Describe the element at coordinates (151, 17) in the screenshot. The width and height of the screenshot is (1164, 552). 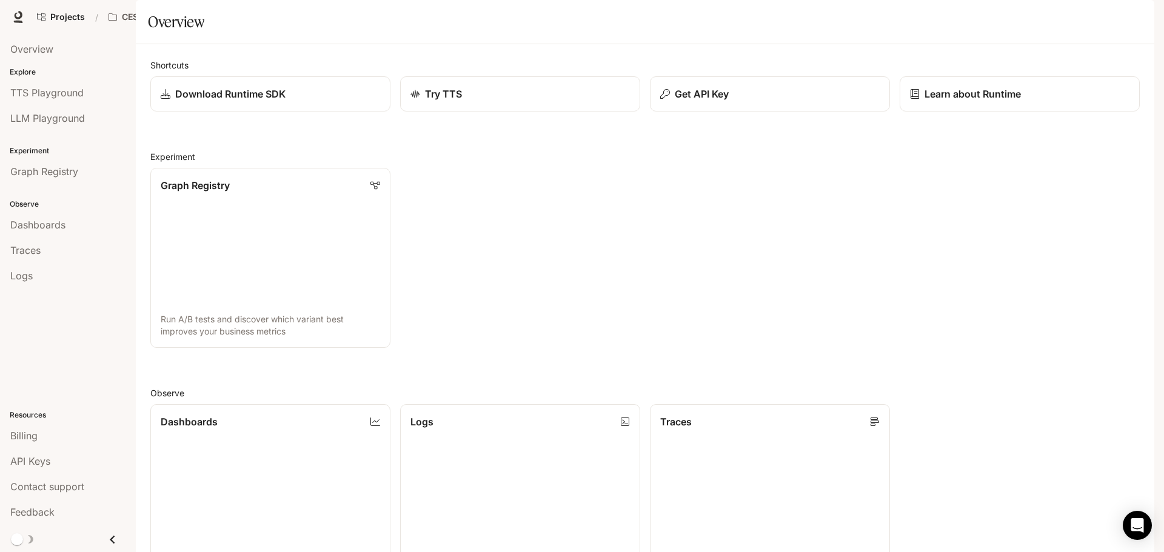
I see `button: All workspaces` at that location.